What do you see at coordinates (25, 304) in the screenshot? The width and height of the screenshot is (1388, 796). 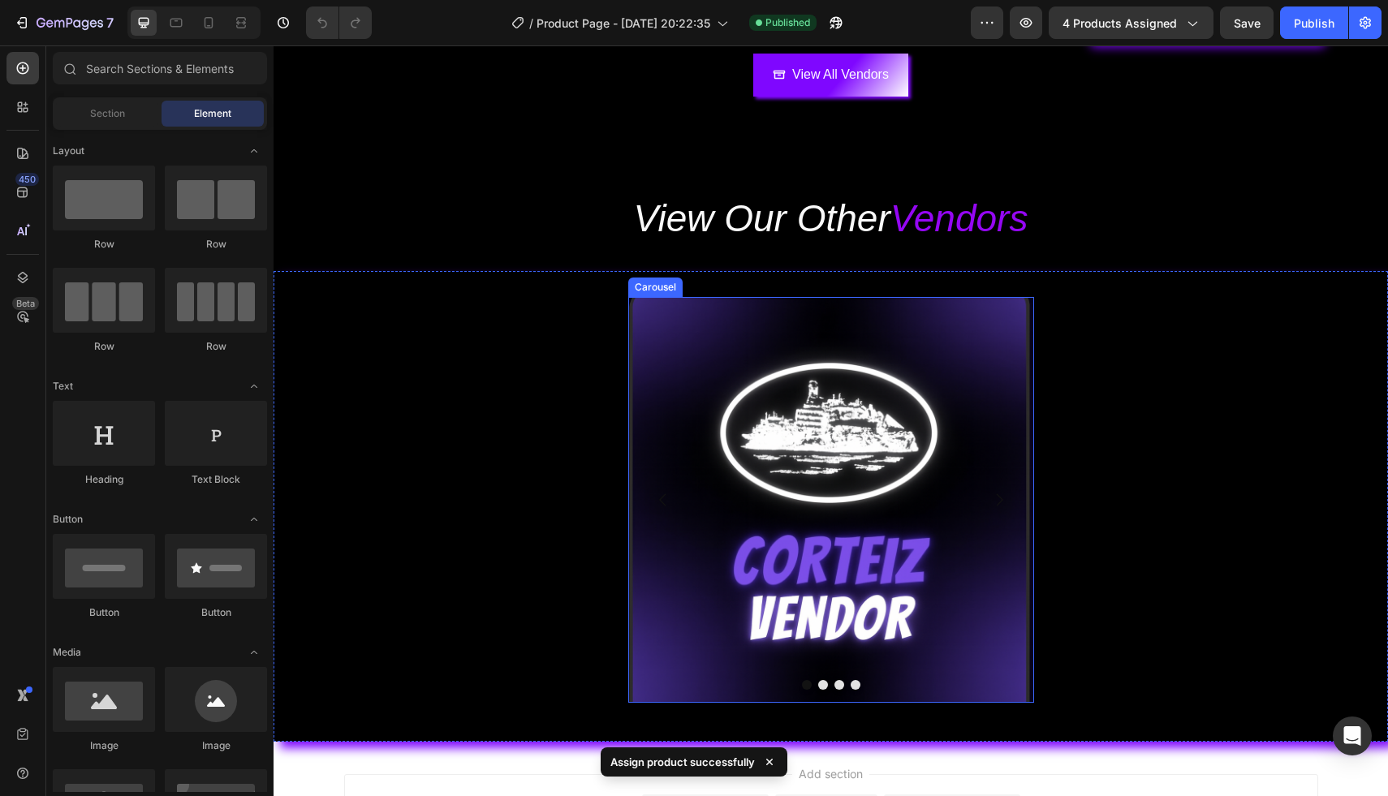 I see `div: Beta` at bounding box center [25, 304].